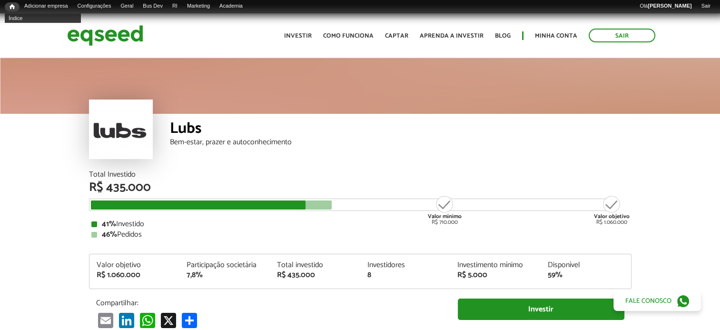  Describe the element at coordinates (12, 7) in the screenshot. I see `a: Início` at that location.